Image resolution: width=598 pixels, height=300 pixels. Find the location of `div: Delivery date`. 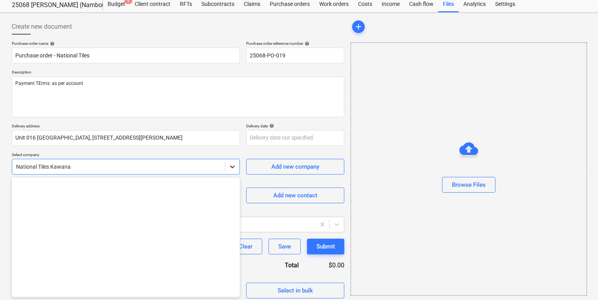

div: Delivery date is located at coordinates (295, 126).